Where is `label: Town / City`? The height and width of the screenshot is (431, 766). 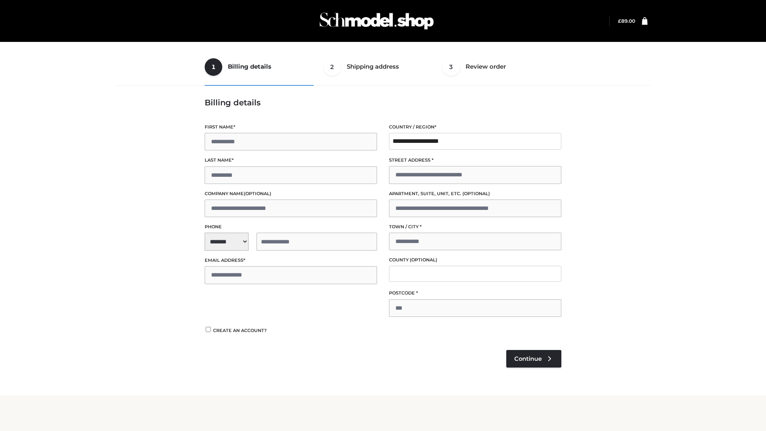 label: Town / City is located at coordinates (475, 227).